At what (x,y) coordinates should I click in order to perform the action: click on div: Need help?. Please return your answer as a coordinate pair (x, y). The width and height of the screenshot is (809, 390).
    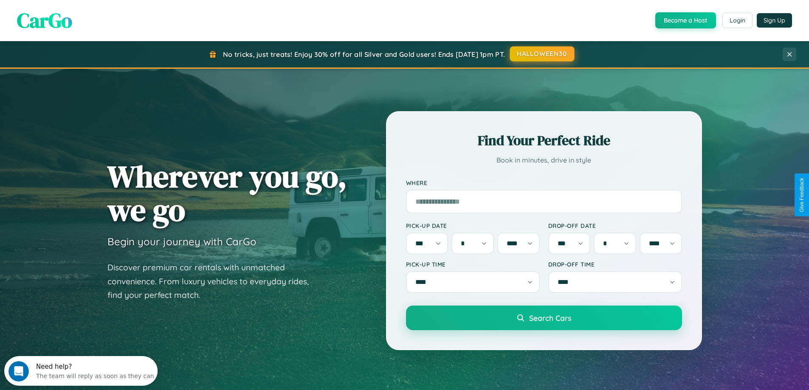
    Looking at the image, I should click on (91, 11).